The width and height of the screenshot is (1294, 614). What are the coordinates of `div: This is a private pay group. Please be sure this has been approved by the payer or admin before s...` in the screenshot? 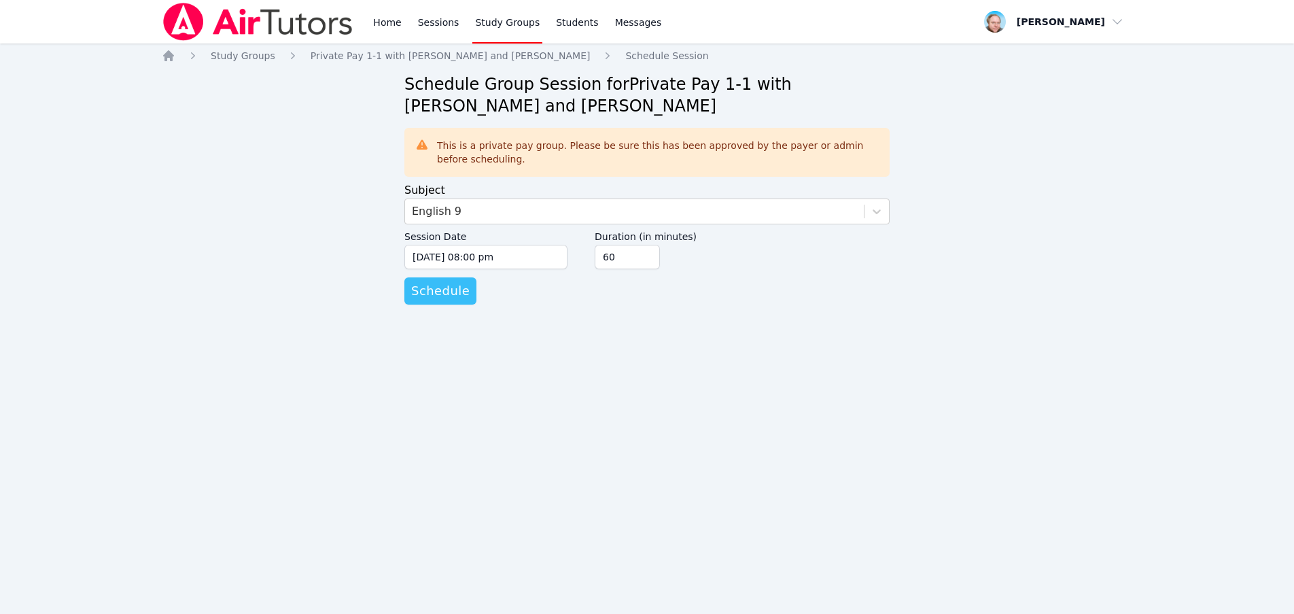 It's located at (658, 152).